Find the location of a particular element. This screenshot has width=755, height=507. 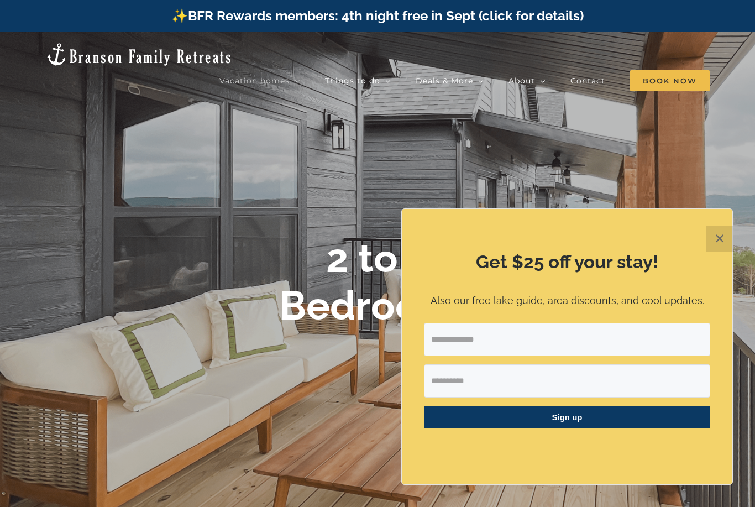

button: Sign up is located at coordinates (567, 417).